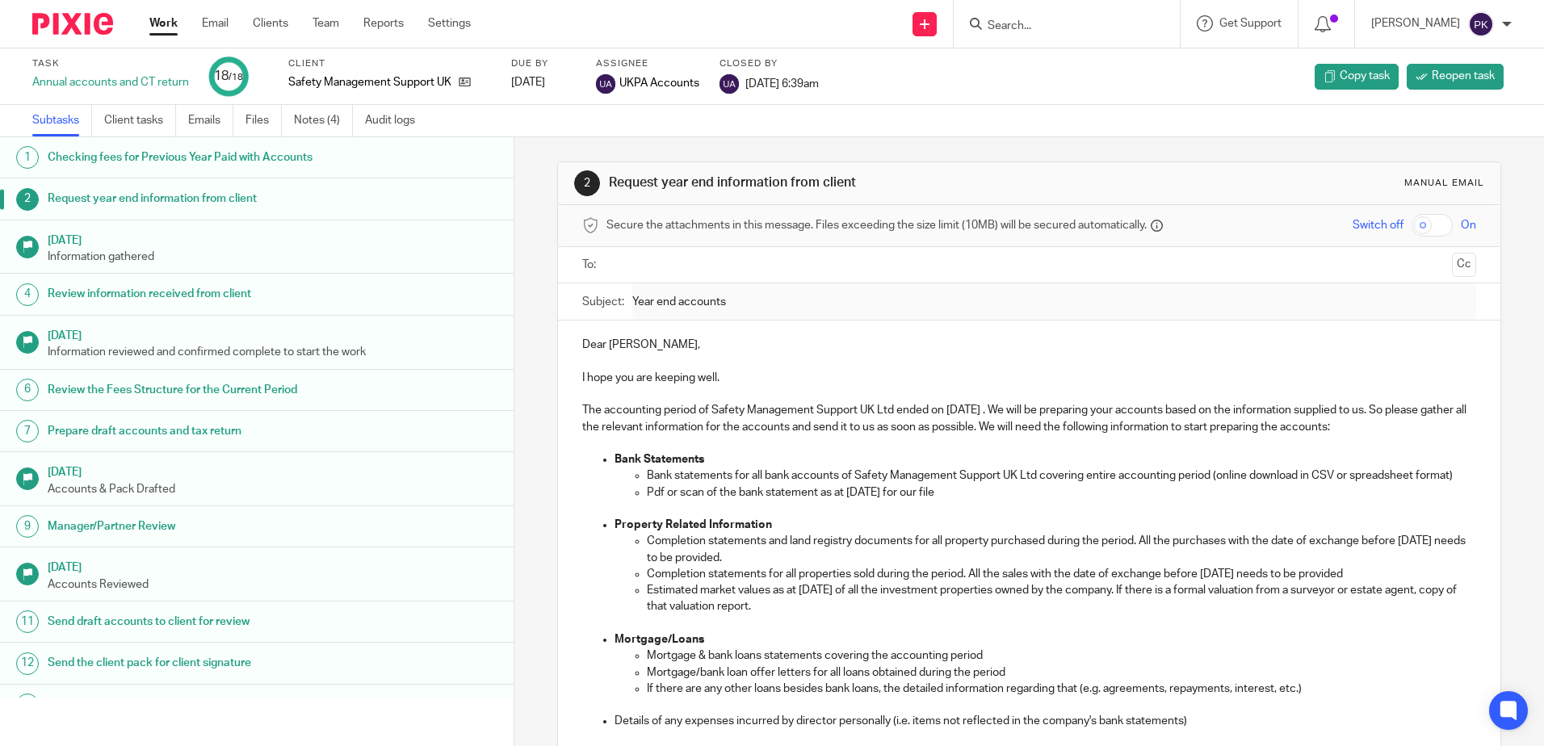  I want to click on a: Reports, so click(384, 23).